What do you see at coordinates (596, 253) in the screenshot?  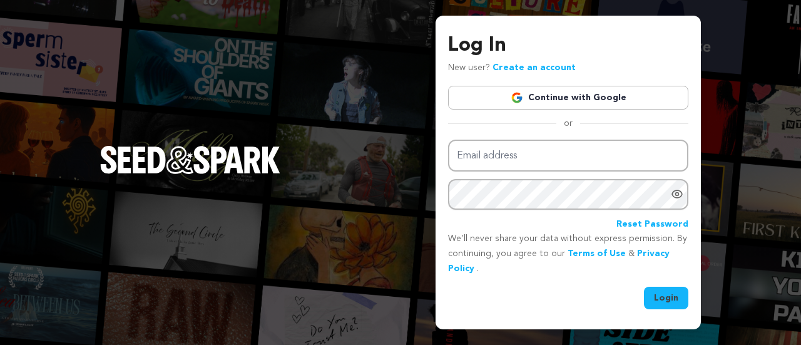 I see `a: Terms of Use` at bounding box center [596, 253].